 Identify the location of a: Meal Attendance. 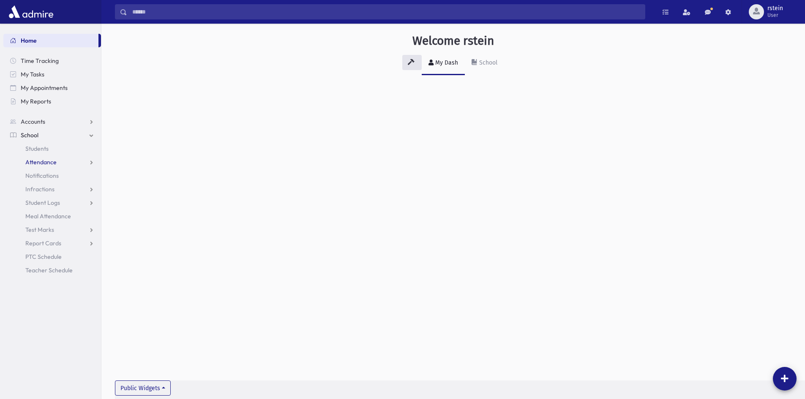
(52, 216).